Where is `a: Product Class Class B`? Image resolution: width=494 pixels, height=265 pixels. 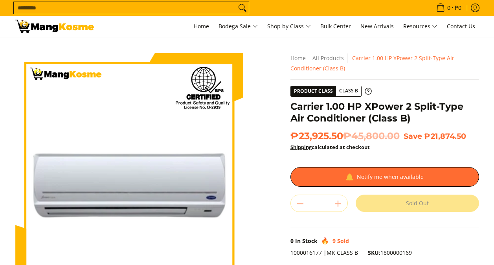
a: Product Class Class B is located at coordinates (331, 91).